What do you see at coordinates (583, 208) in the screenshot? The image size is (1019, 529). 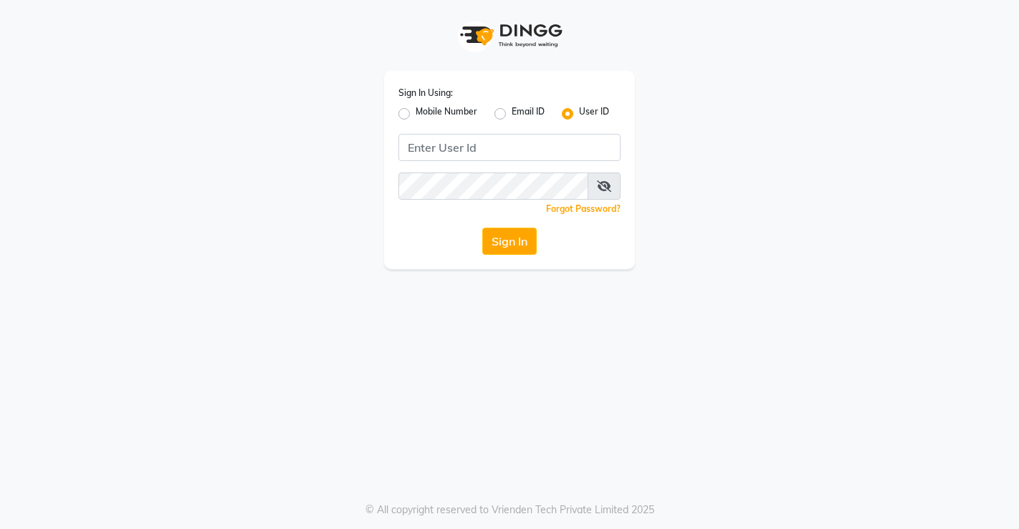 I see `a: Forgot Password?` at bounding box center [583, 208].